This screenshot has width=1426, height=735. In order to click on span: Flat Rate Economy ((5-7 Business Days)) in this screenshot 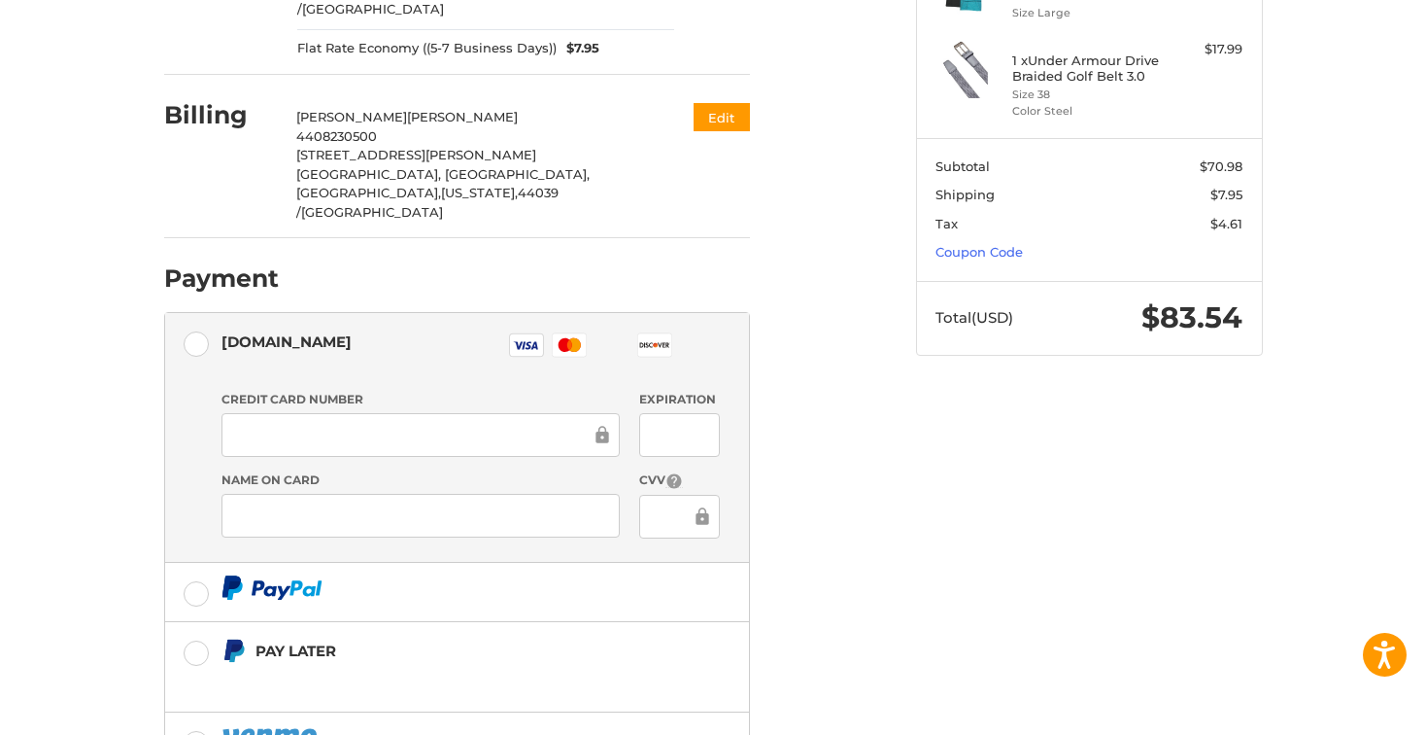, I will do `click(427, 49)`.